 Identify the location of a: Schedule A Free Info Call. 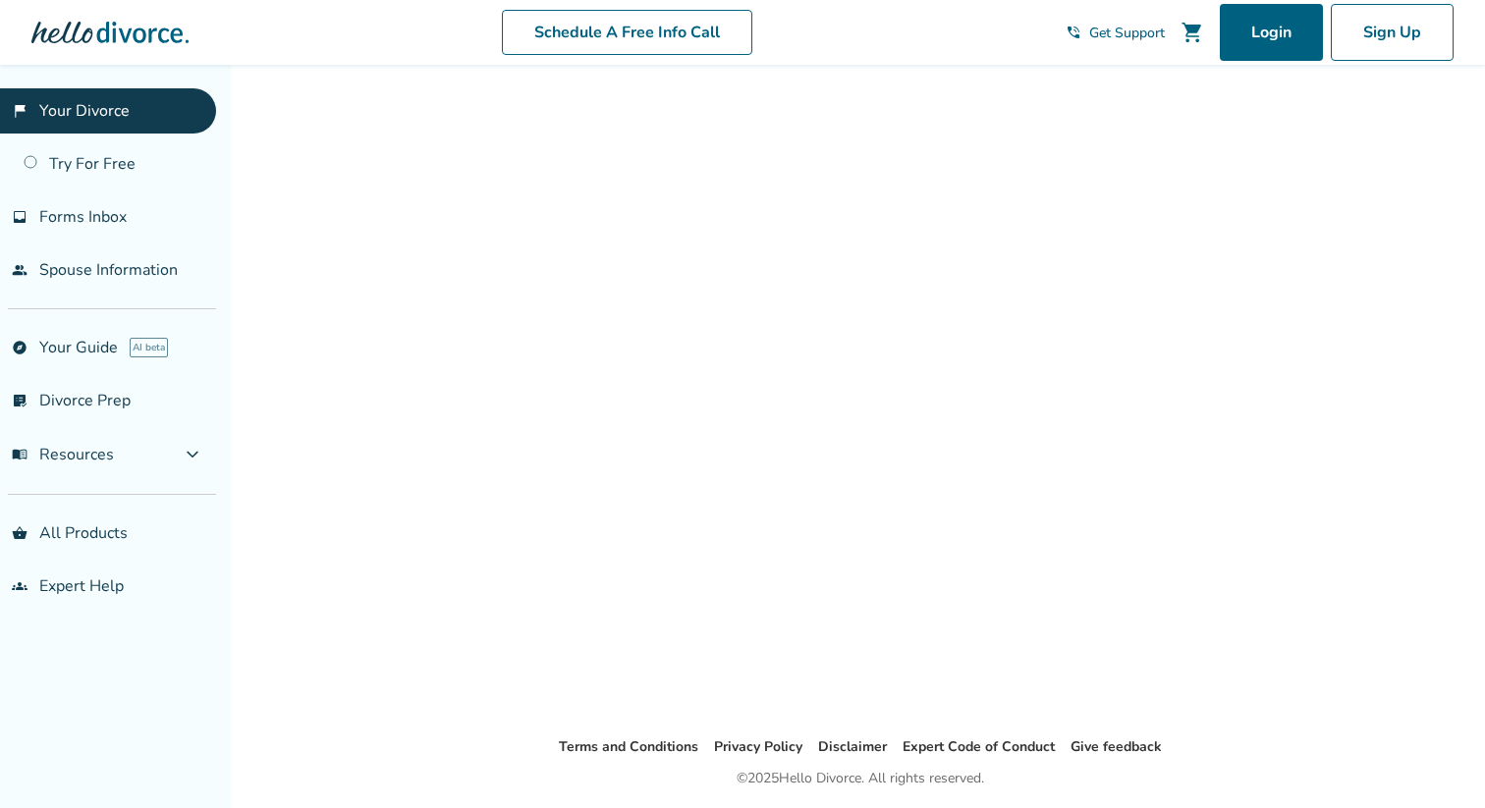
(626, 32).